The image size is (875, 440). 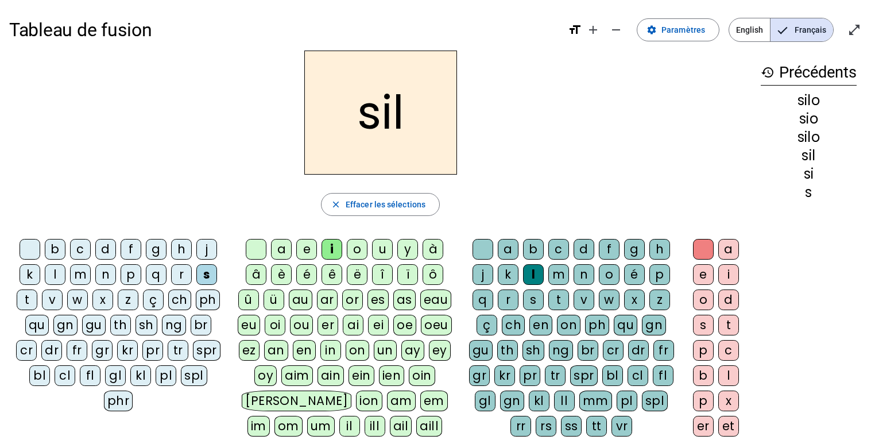 What do you see at coordinates (521, 426) in the screenshot?
I see `div: rr` at bounding box center [521, 426].